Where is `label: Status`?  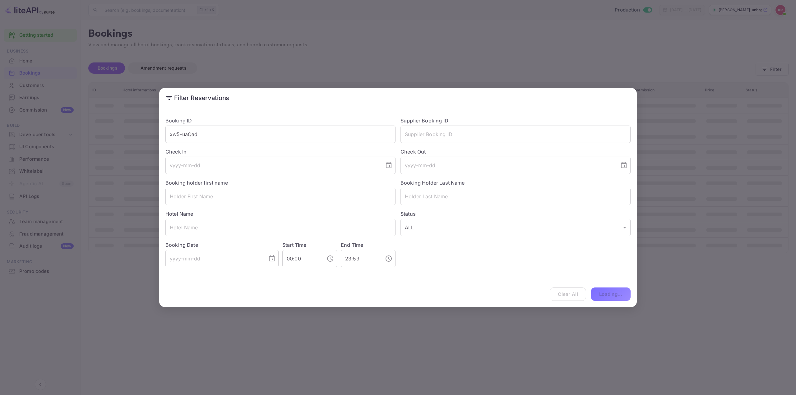
label: Status is located at coordinates (515, 214).